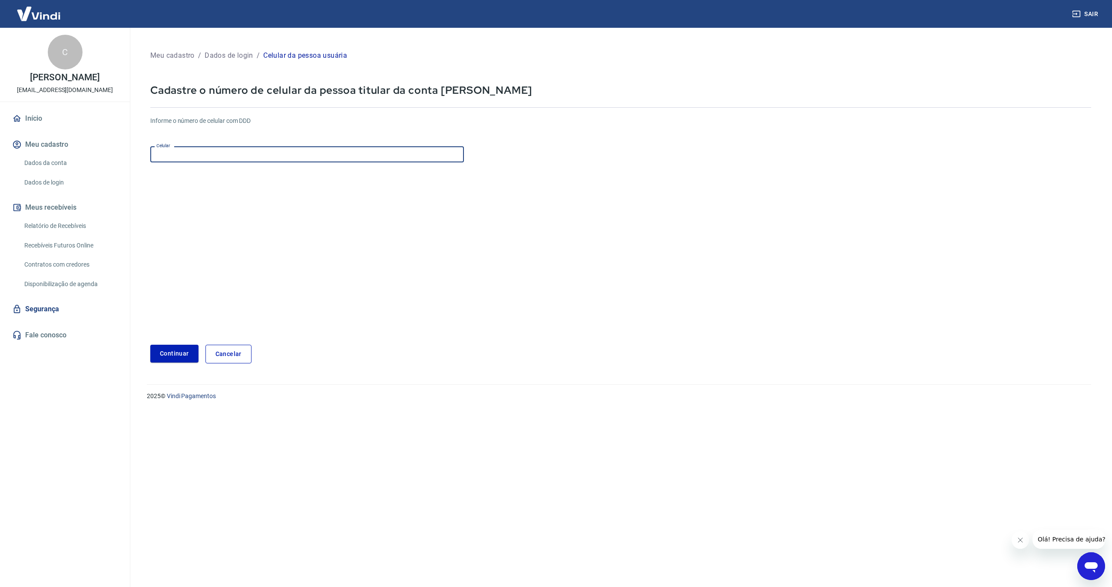  What do you see at coordinates (65, 145) in the screenshot?
I see `button: Meu cadastro` at bounding box center [65, 145].